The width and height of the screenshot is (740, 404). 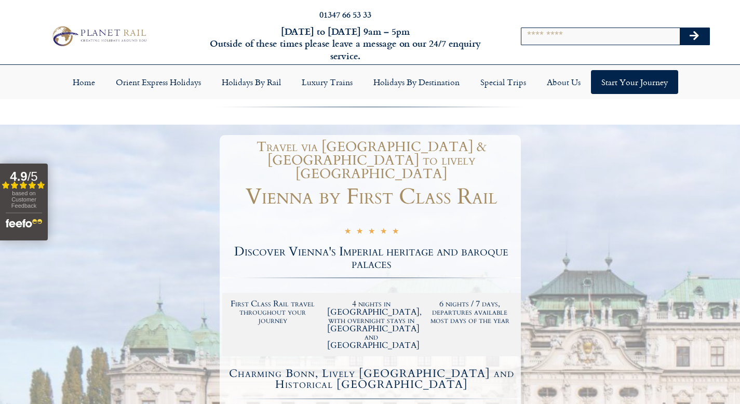 What do you see at coordinates (345, 14) in the screenshot?
I see `a: 01347 66 53 33` at bounding box center [345, 14].